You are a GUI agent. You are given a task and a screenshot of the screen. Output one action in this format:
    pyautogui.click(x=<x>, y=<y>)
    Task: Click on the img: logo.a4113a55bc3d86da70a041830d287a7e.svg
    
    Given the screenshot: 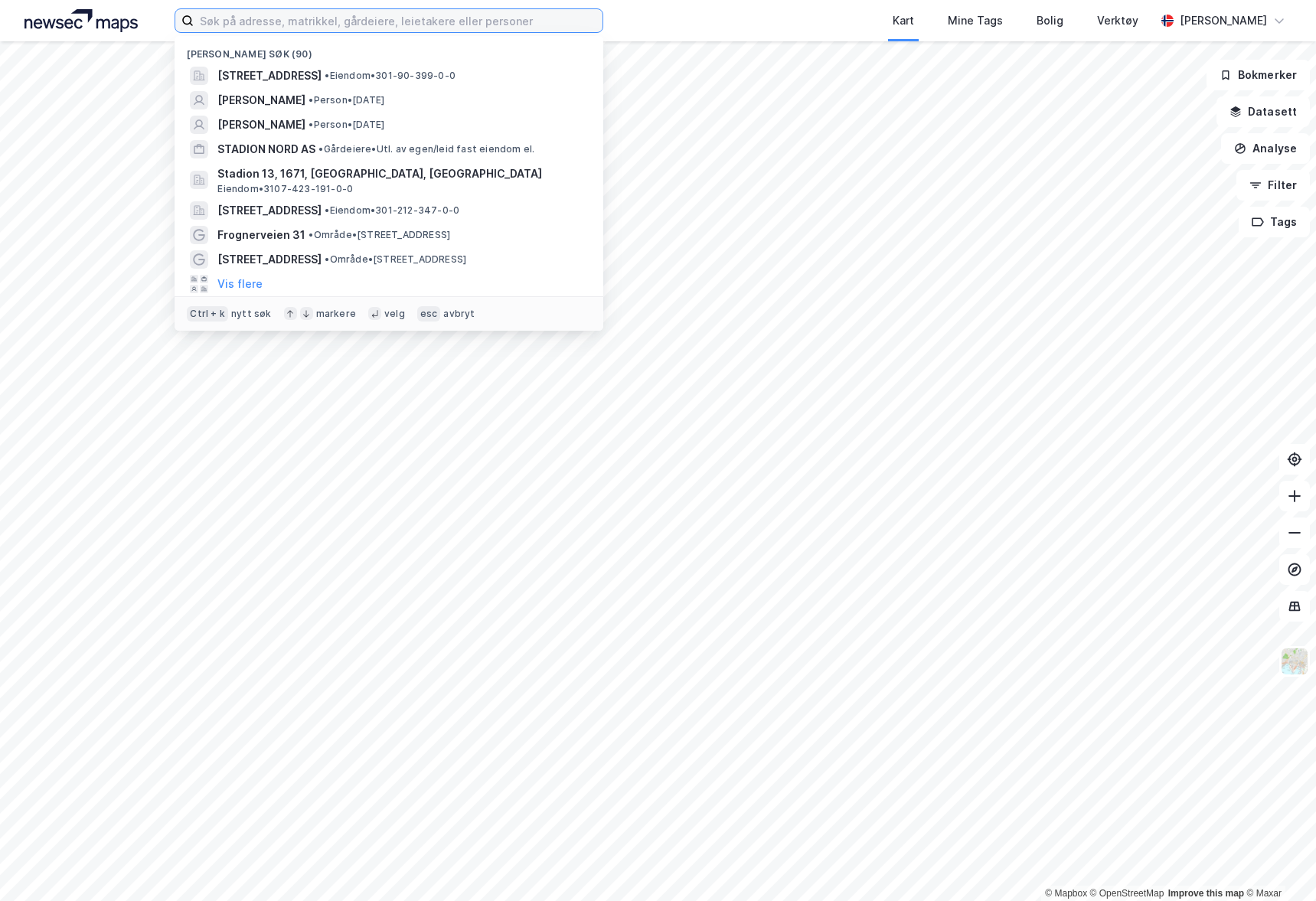 What is the action you would take?
    pyautogui.click(x=81, y=21)
    